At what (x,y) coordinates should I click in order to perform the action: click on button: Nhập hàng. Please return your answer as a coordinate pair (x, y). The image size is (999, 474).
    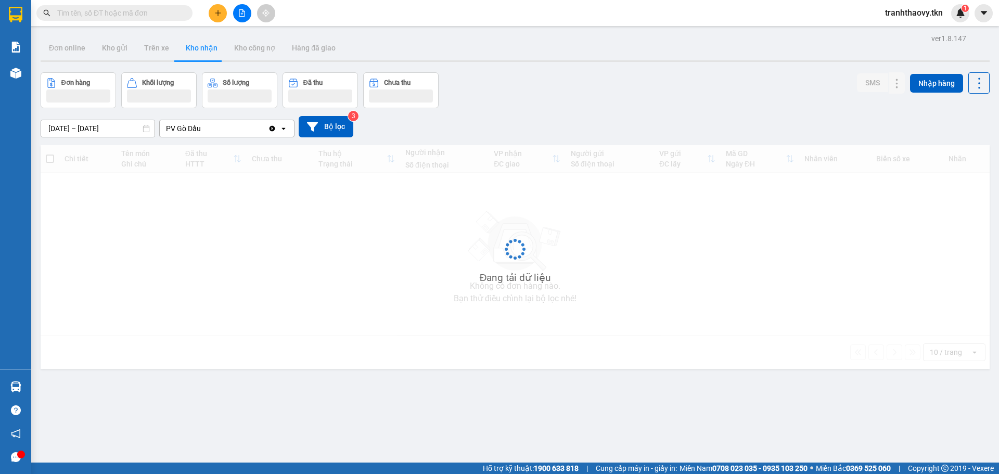
    Looking at the image, I should click on (936, 83).